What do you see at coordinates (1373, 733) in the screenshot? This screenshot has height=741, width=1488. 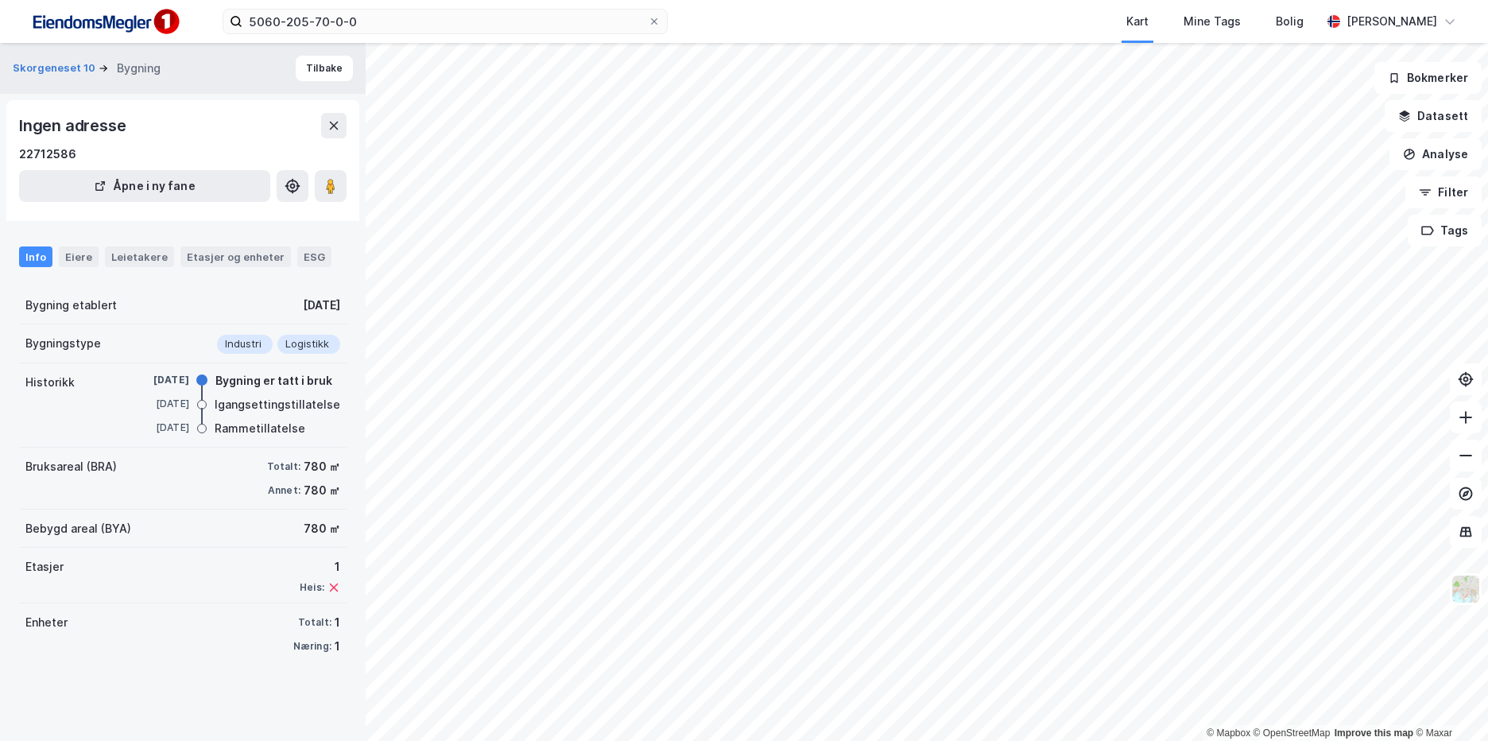 I see `a: Improve this map` at bounding box center [1373, 733].